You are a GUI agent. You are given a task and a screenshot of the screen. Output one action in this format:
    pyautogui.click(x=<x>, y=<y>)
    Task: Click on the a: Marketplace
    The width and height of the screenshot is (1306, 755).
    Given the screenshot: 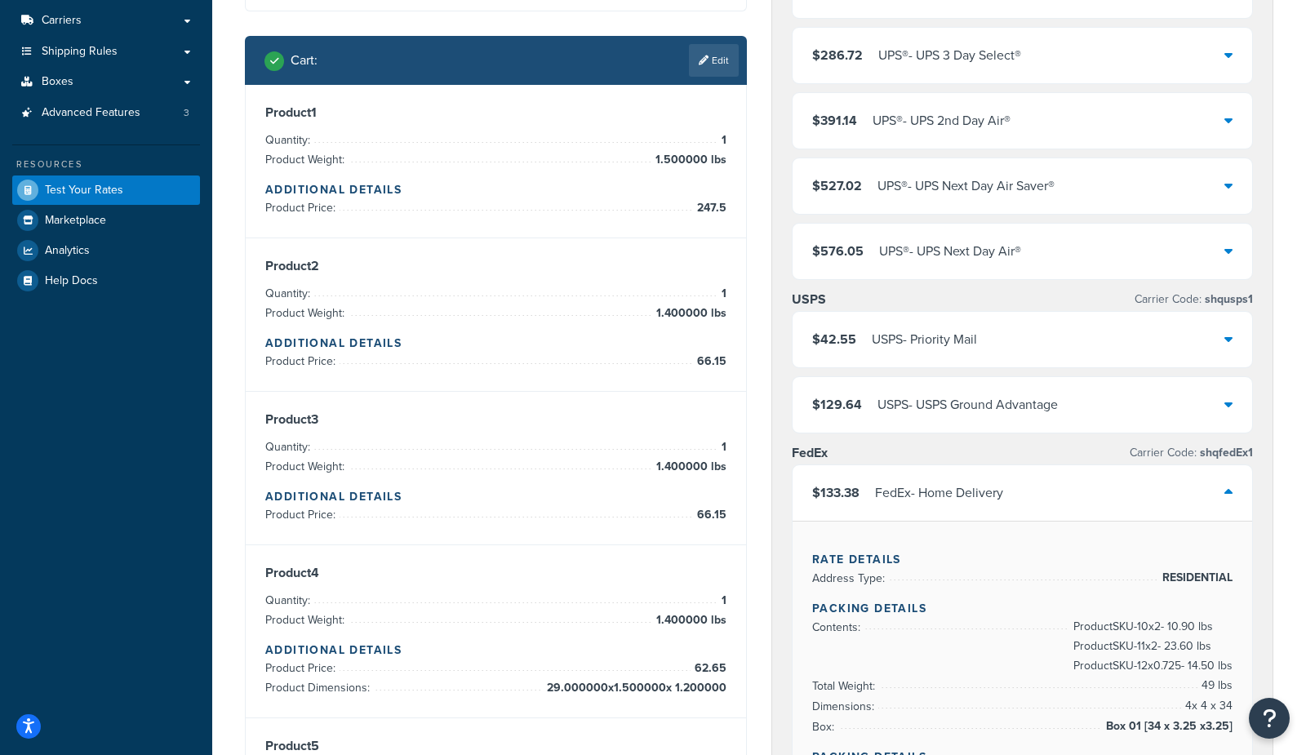 What is the action you would take?
    pyautogui.click(x=106, y=220)
    